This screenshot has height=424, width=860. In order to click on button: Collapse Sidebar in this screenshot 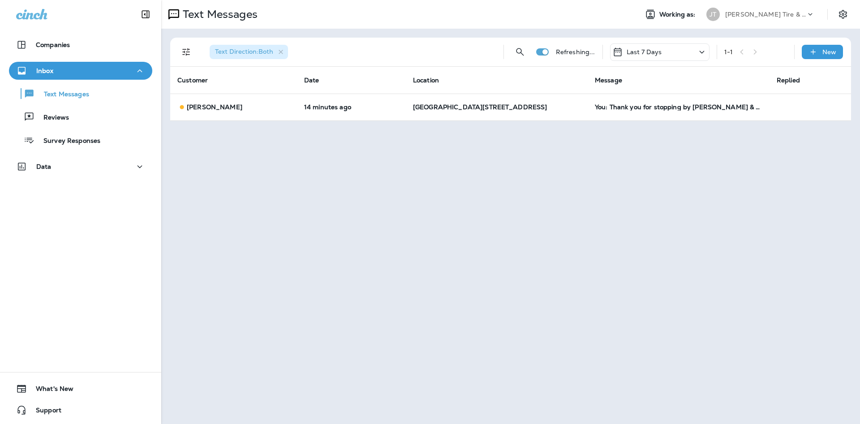, I will do `click(146, 14)`.